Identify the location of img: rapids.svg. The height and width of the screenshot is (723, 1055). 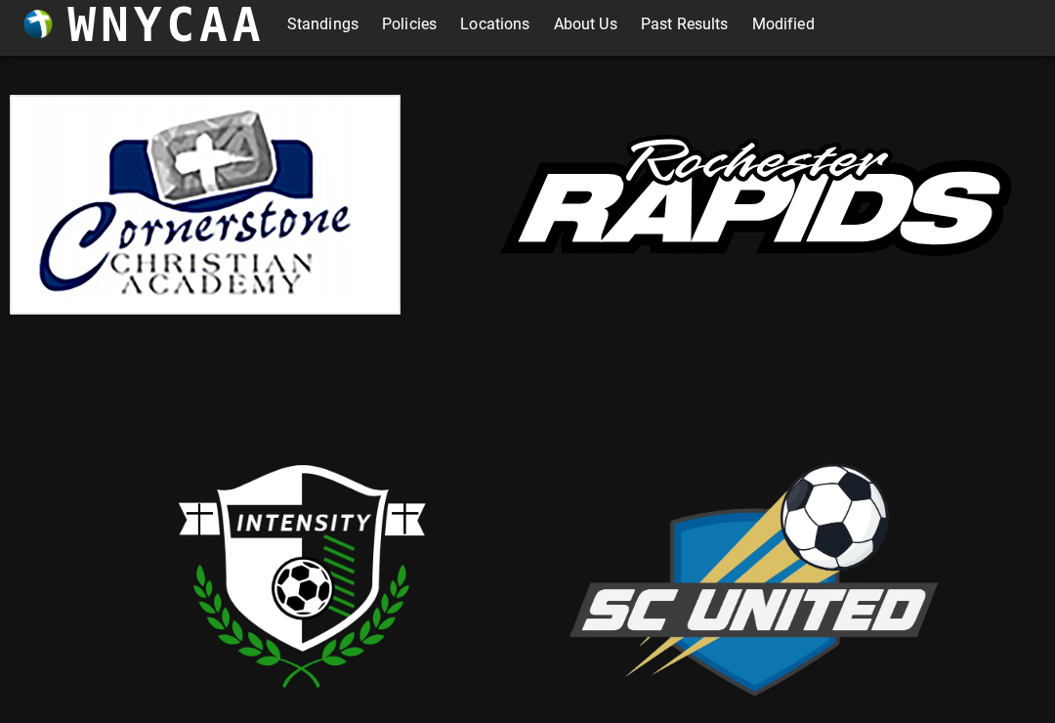
(752, 205).